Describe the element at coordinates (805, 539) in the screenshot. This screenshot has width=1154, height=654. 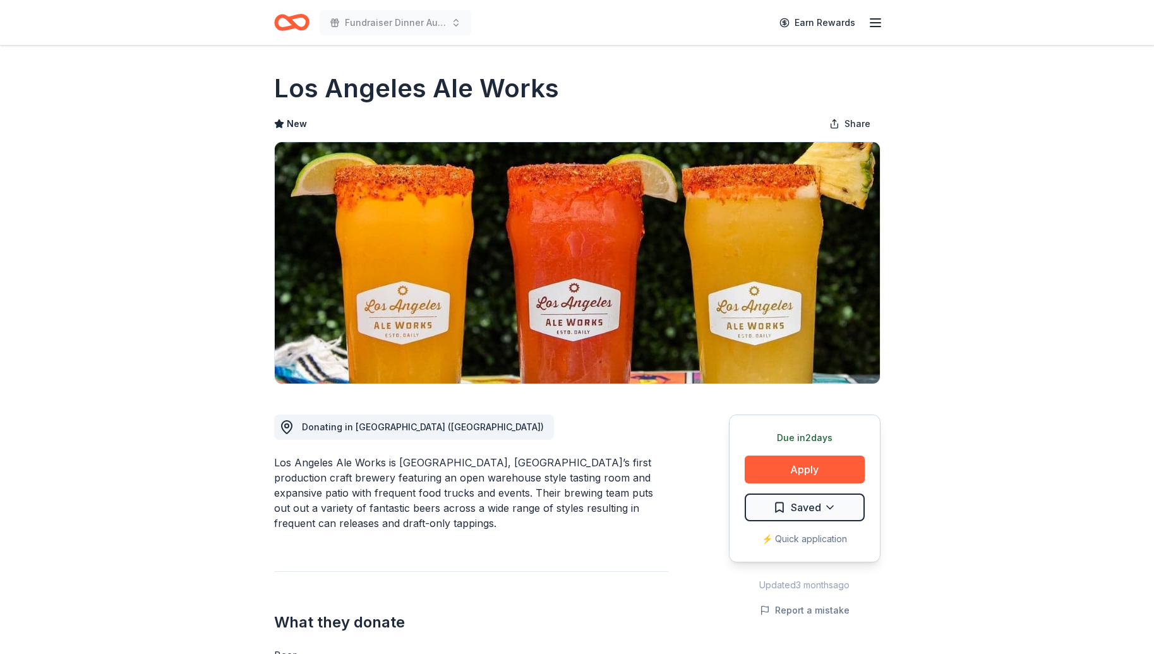
I see `div: ⚡️ Quick application` at that location.